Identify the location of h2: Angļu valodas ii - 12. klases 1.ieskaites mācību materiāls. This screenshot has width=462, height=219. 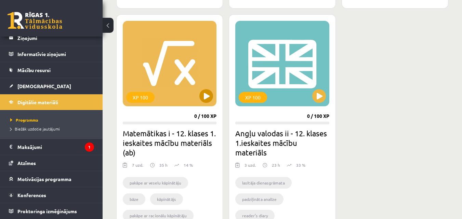
(282, 143).